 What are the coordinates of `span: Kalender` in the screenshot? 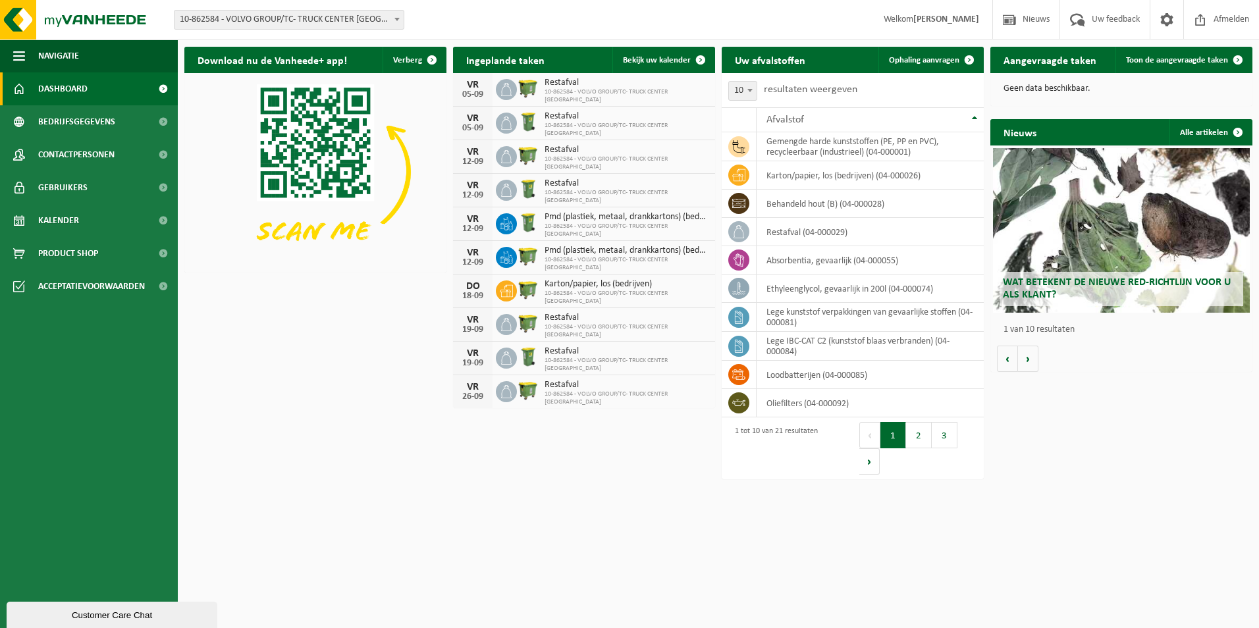 It's located at (59, 221).